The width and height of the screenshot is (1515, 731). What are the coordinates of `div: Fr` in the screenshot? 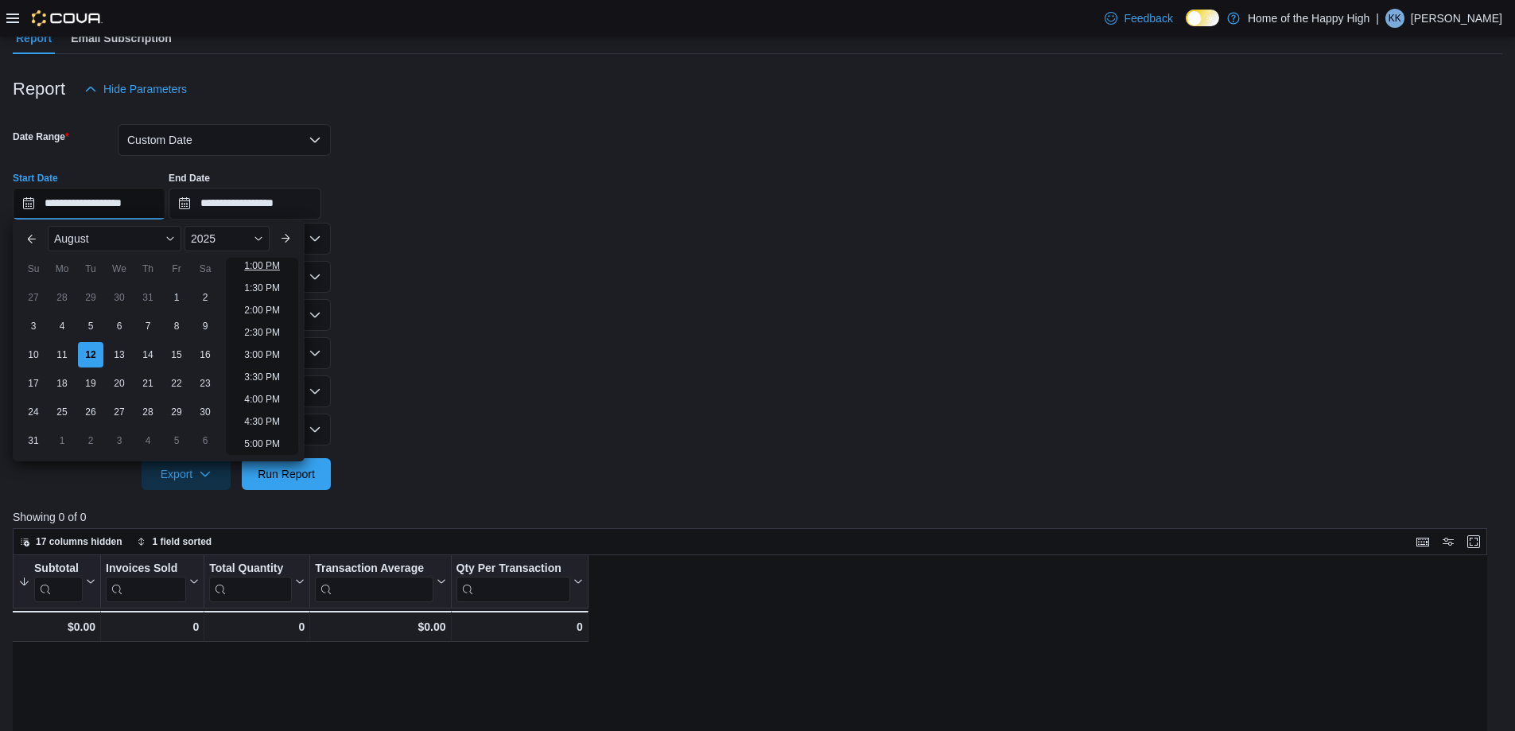 It's located at (177, 269).